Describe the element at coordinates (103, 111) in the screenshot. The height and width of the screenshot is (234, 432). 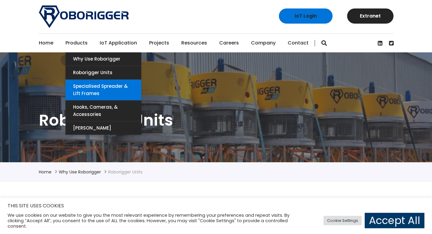
I see `a: Hooks, Cameras, & Accessories` at that location.